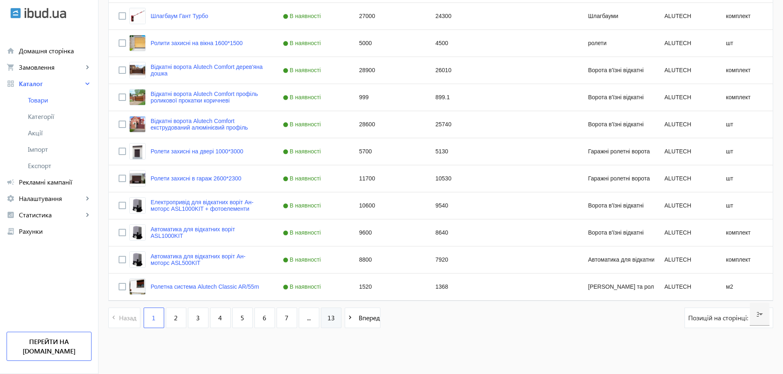 This screenshot has height=374, width=783. Describe the element at coordinates (463, 16) in the screenshot. I see `div: 24300` at that location.